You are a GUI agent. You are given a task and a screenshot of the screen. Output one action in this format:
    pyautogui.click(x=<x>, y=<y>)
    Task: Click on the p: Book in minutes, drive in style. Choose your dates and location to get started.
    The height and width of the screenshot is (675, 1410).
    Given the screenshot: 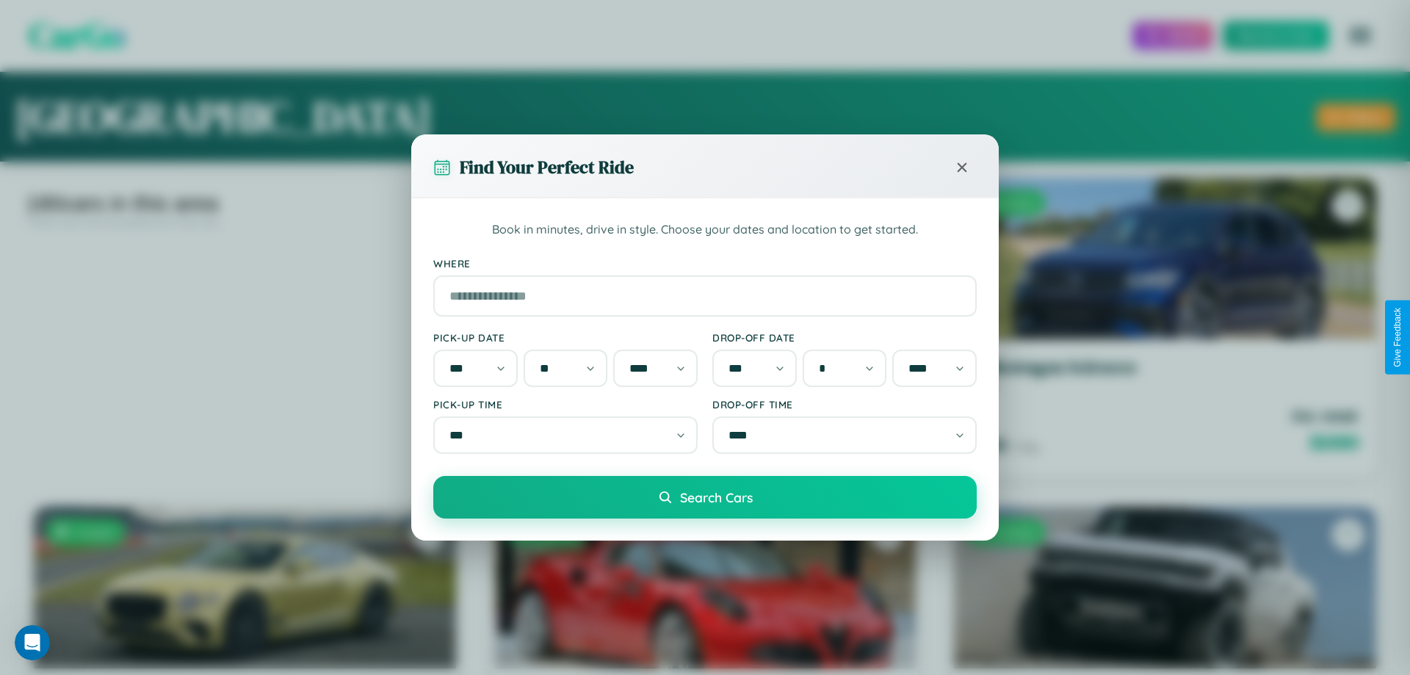 What is the action you would take?
    pyautogui.click(x=705, y=230)
    